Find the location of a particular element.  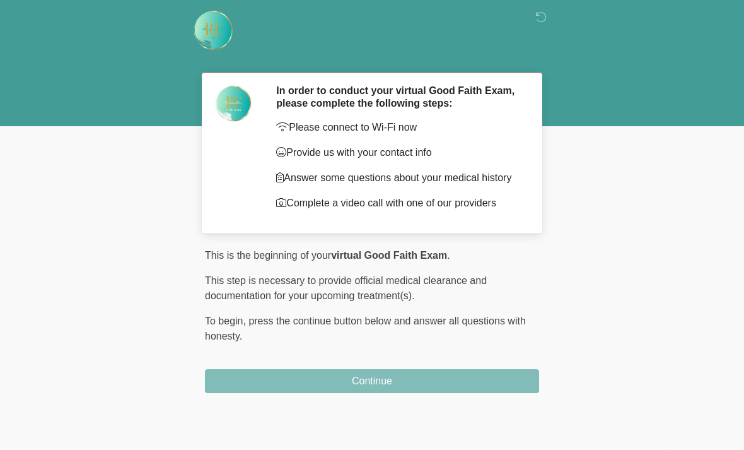

span: press the continue button below and answer all questions with honesty. is located at coordinates (365, 328).